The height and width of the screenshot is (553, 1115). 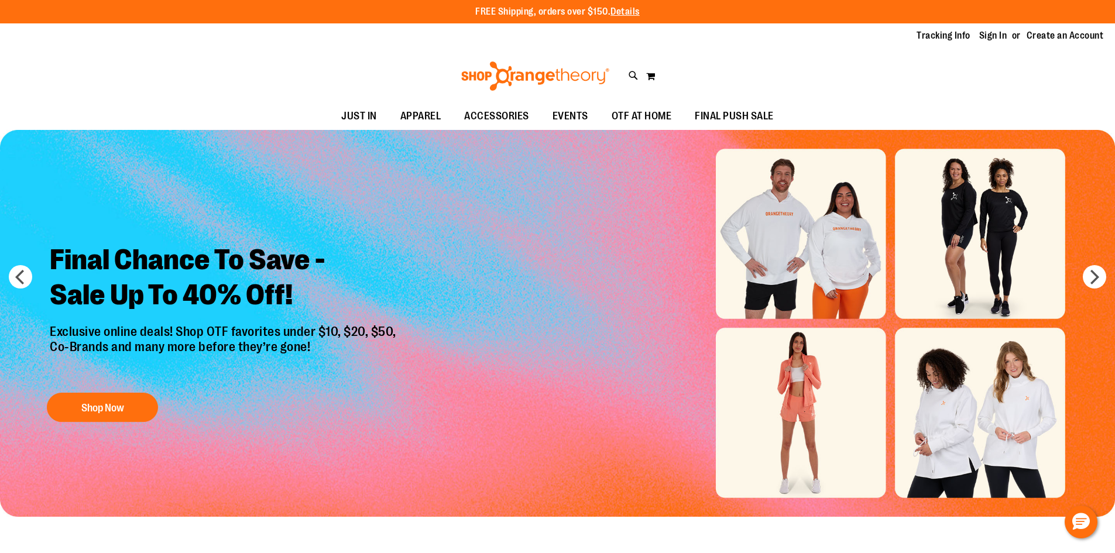 I want to click on h2: Final Chance To Save - Sale Up To 40% Off!, so click(x=224, y=279).